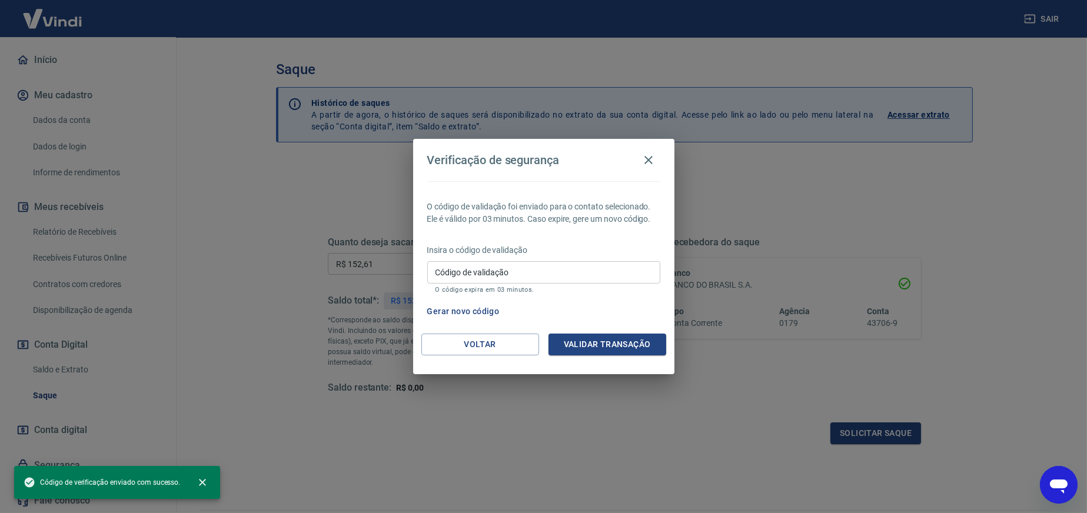 This screenshot has width=1087, height=513. I want to click on span: Código de verificação enviado com sucesso., so click(102, 482).